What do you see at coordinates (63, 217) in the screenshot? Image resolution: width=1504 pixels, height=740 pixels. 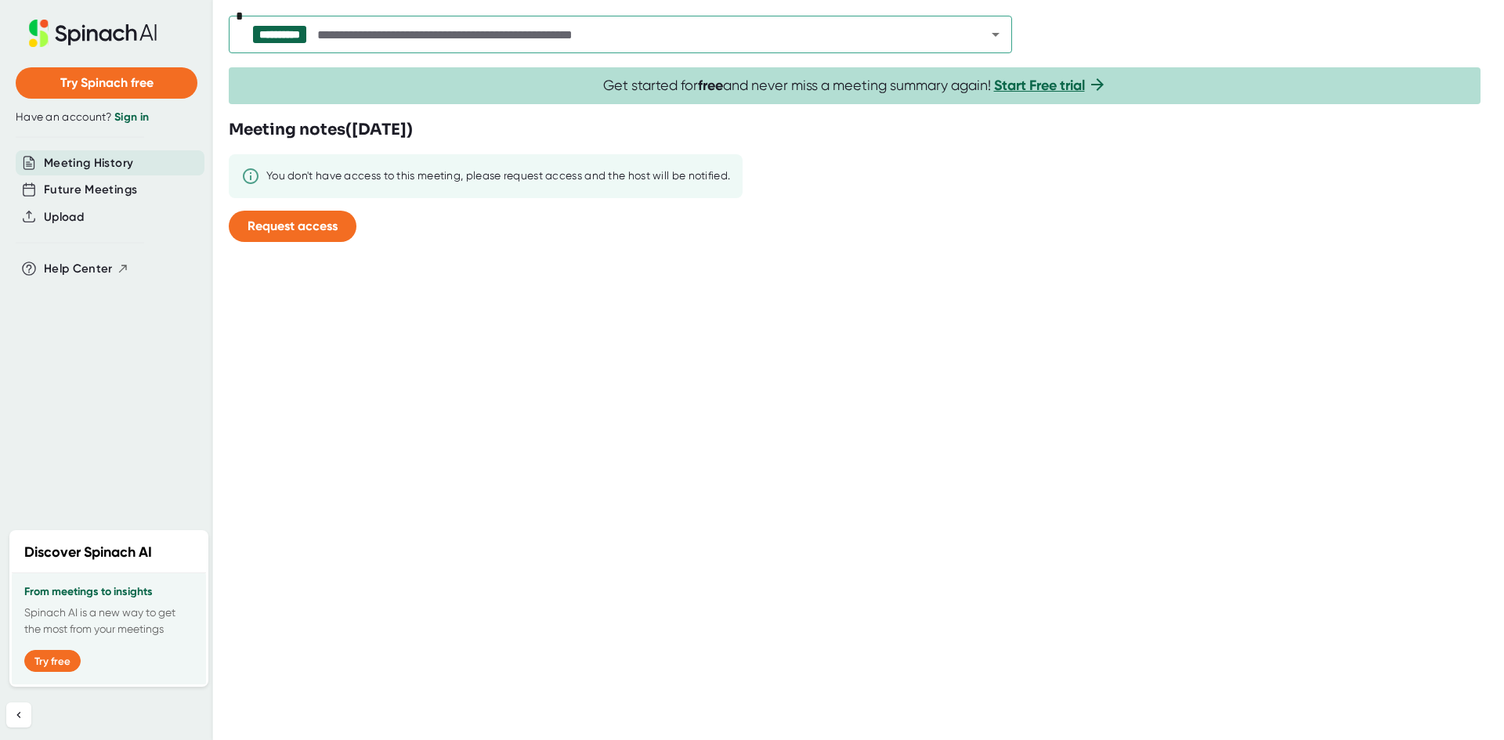 I see `span: Upload` at bounding box center [63, 217].